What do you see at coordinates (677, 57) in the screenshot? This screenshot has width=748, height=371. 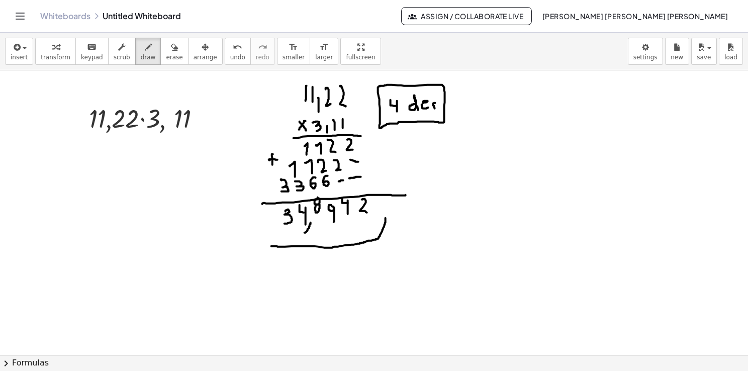 I see `span: new` at bounding box center [677, 57].